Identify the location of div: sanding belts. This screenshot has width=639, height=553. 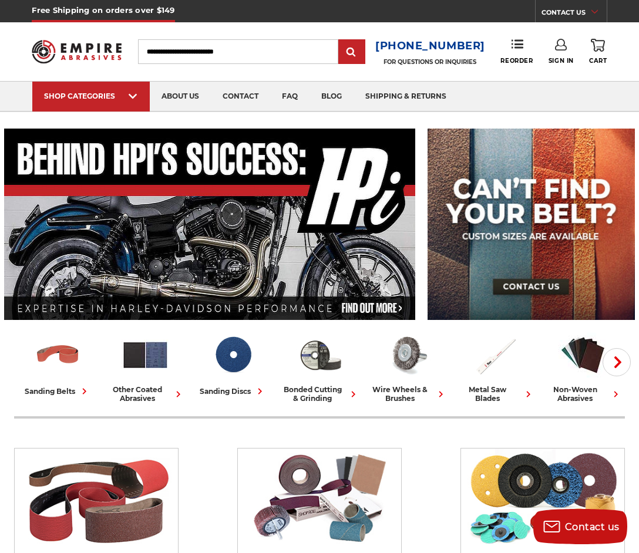
(58, 391).